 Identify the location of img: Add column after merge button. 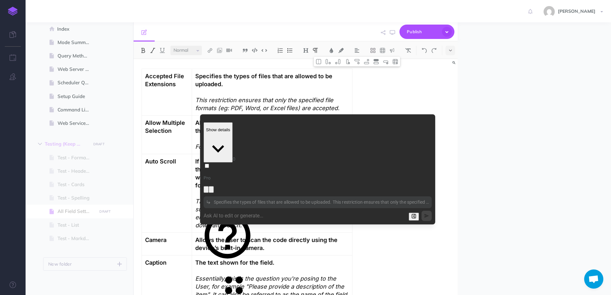
(338, 62).